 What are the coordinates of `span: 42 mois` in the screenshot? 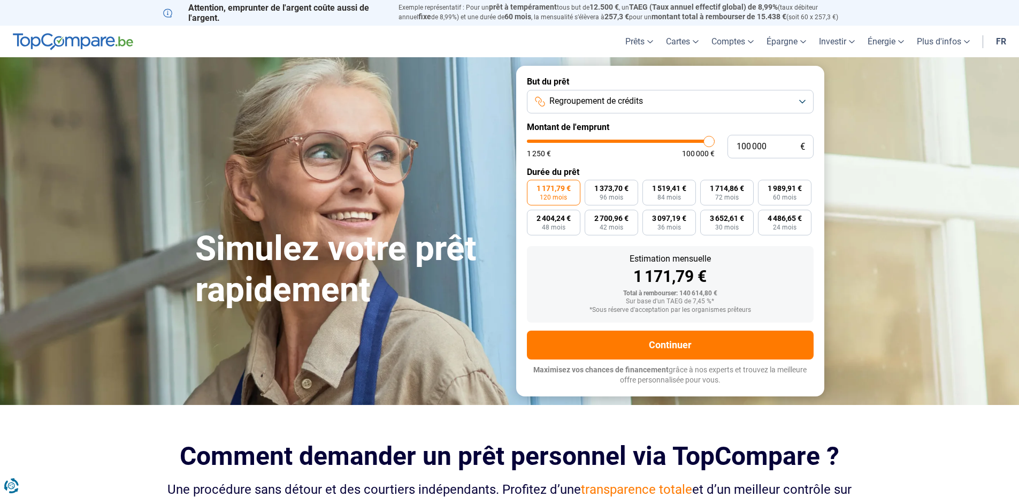 It's located at (612, 227).